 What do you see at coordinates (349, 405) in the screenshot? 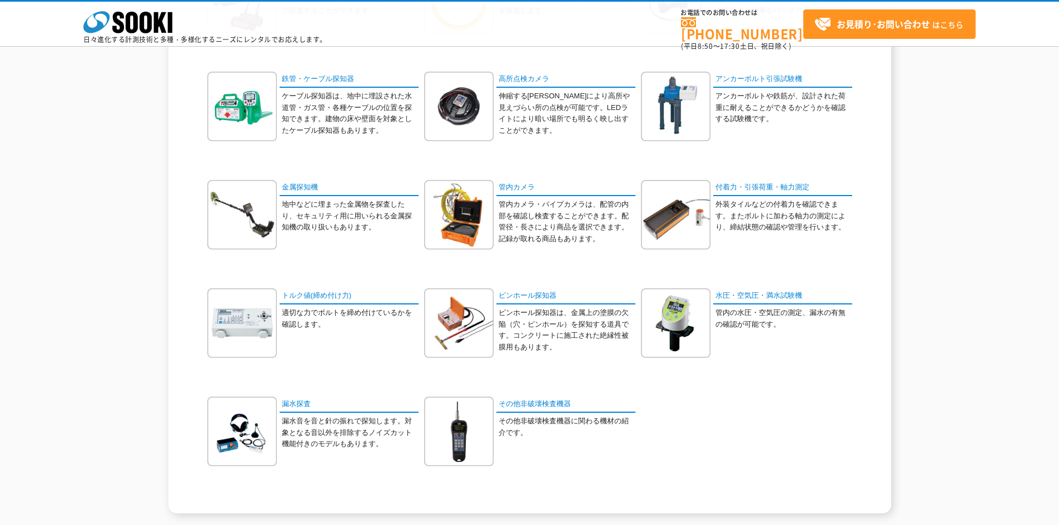
I see `a: 漏水探査` at bounding box center [349, 405].